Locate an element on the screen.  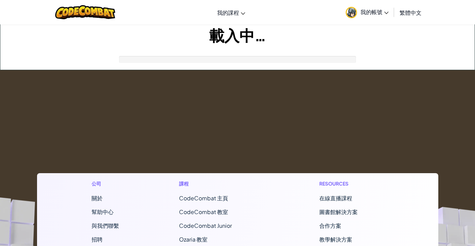
a: Ozaria 教室 is located at coordinates (193, 239).